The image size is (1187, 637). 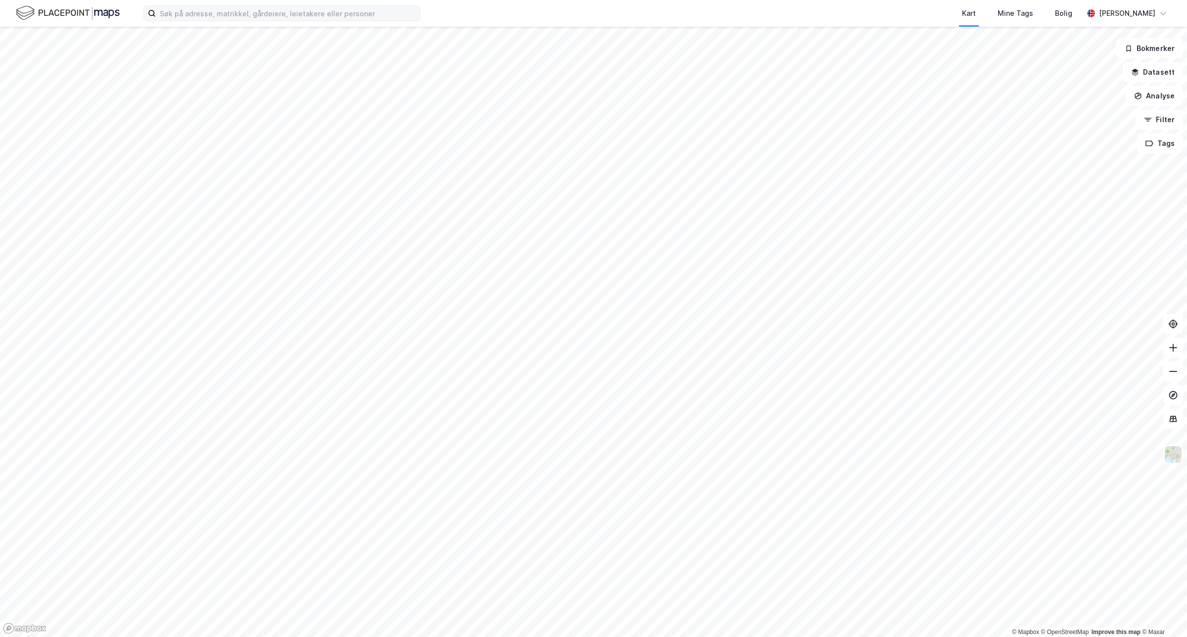 What do you see at coordinates (1116, 632) in the screenshot?
I see `a: Improve this map` at bounding box center [1116, 632].